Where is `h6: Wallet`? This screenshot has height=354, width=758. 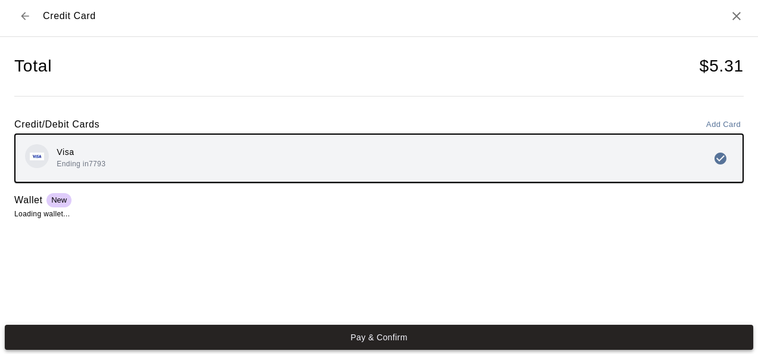
h6: Wallet is located at coordinates (29, 200).